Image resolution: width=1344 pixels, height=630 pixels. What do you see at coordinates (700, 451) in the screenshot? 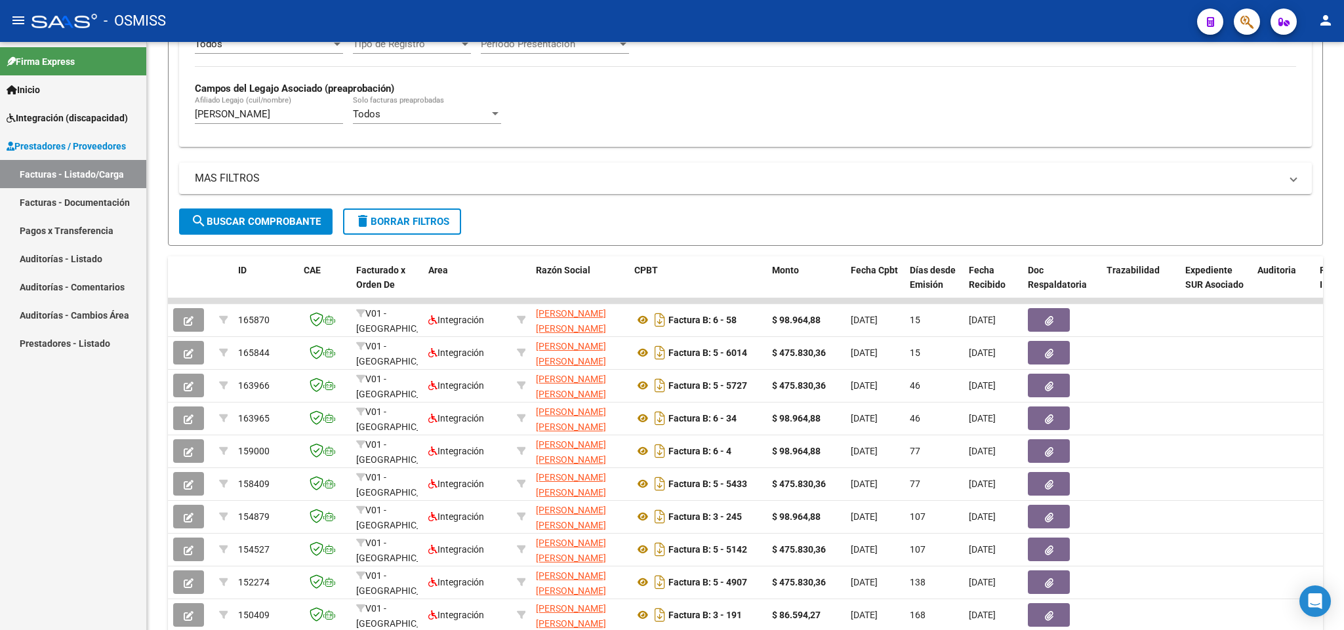
I see `strong: Factura B: 6 - 4` at bounding box center [700, 451].